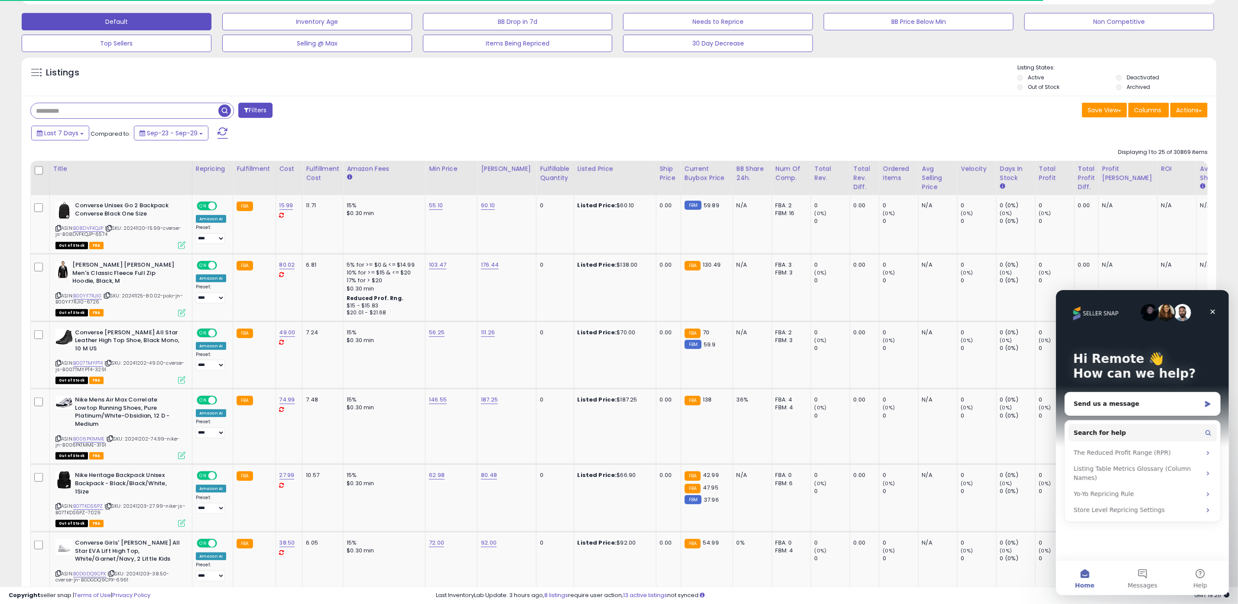  I want to click on a: B006PK1MME, so click(89, 438).